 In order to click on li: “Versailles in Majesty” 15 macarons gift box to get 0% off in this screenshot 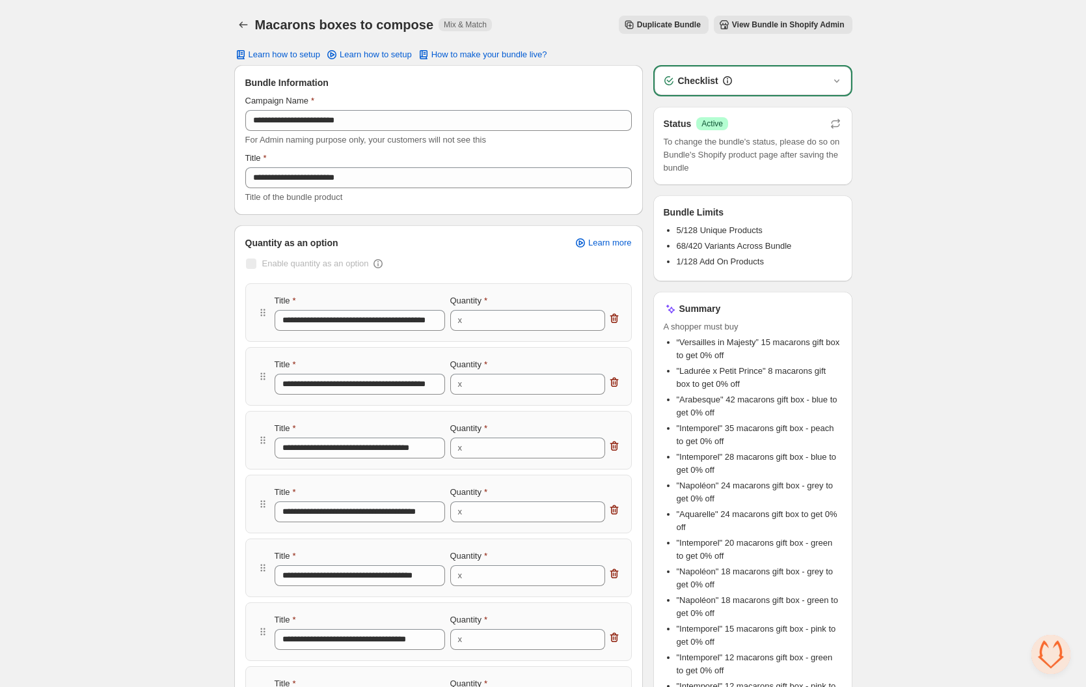, I will do `click(760, 349)`.